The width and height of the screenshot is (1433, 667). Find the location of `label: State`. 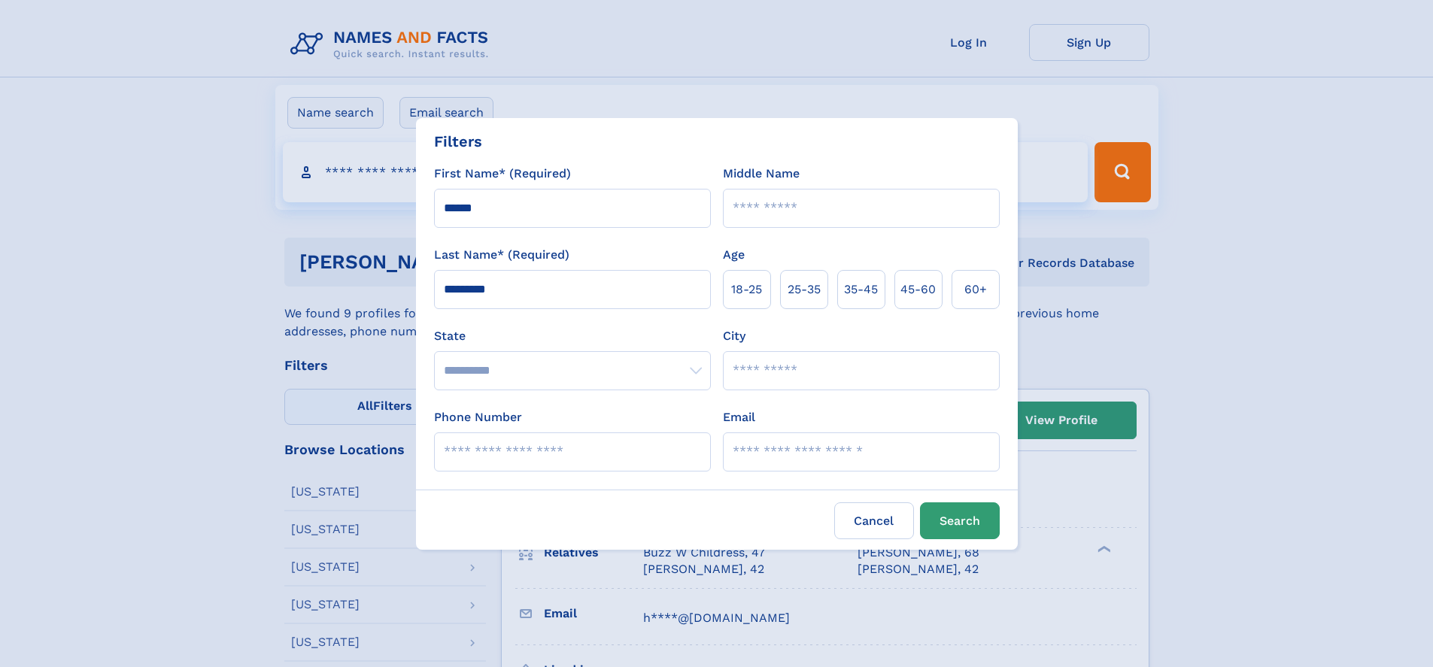

label: State is located at coordinates (572, 336).